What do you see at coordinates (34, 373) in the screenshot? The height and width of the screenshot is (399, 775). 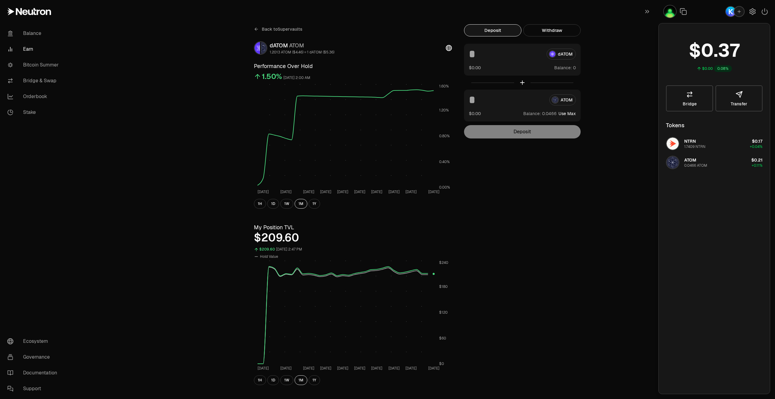 I see `a: Documentation` at bounding box center [34, 373].